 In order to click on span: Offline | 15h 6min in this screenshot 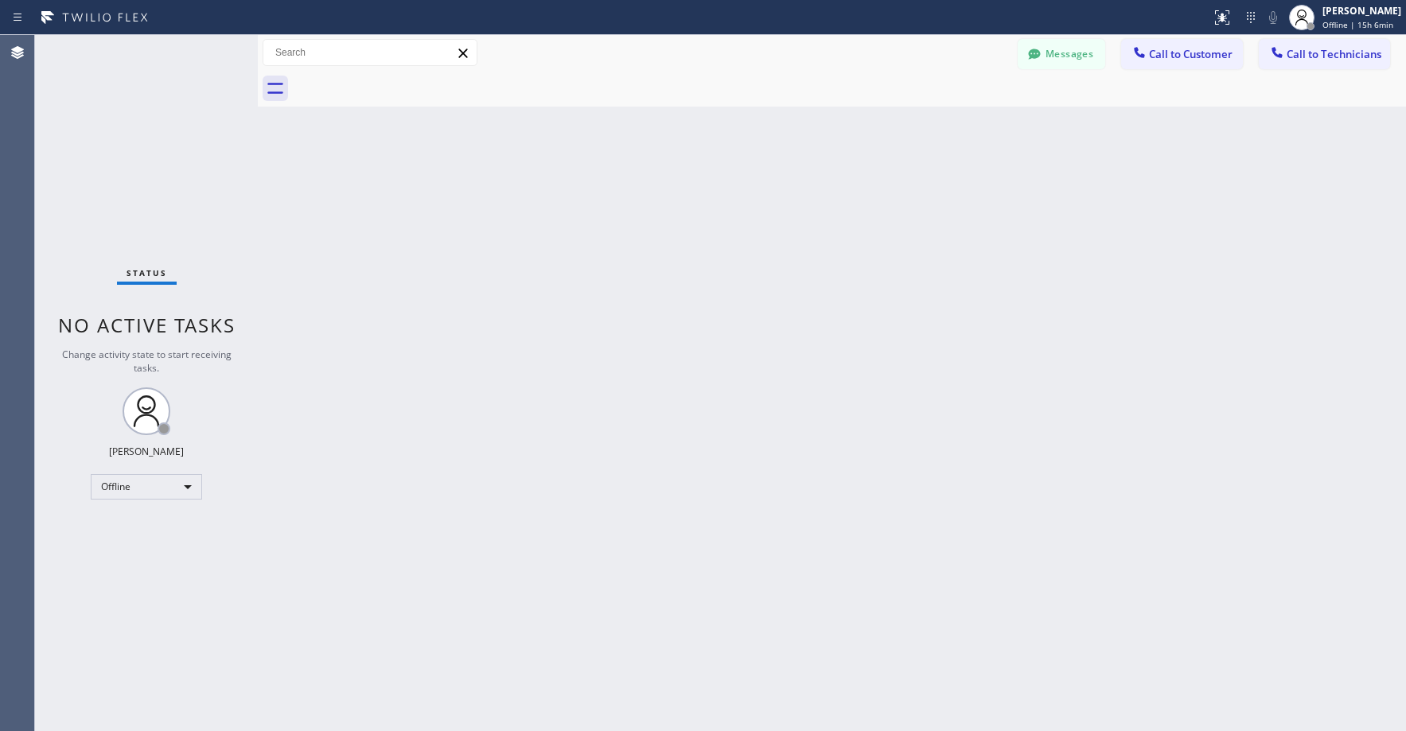, I will do `click(1357, 25)`.